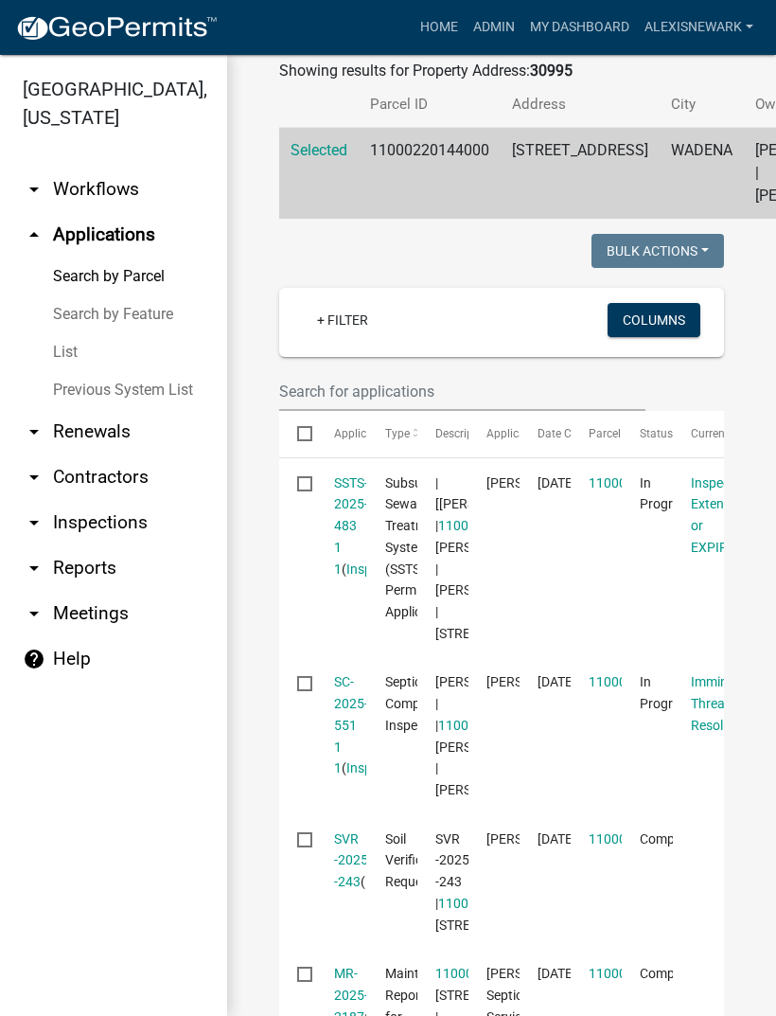  What do you see at coordinates (494, 434) in the screenshot?
I see `datatable-header-cell: Applicant` at bounding box center [494, 434].